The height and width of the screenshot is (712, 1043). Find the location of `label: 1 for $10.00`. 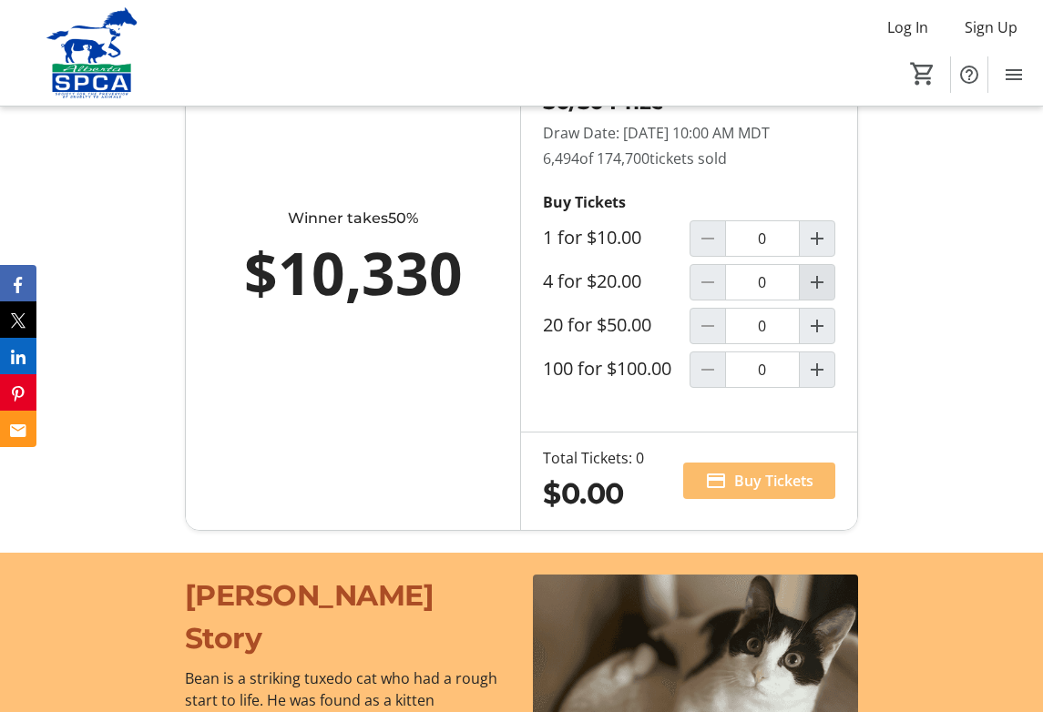

label: 1 for $10.00 is located at coordinates (592, 238).